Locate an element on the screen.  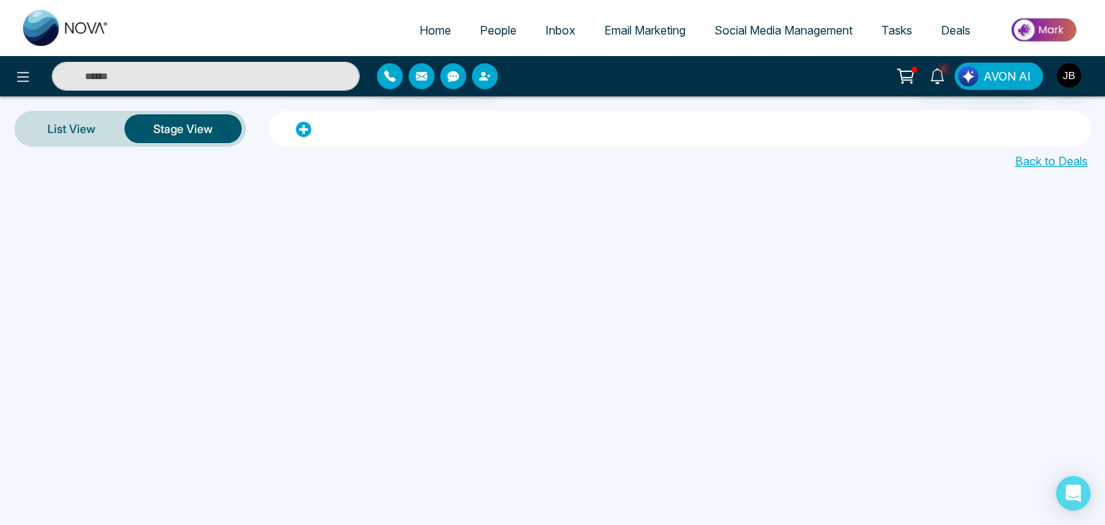
a: Deals is located at coordinates (955, 30).